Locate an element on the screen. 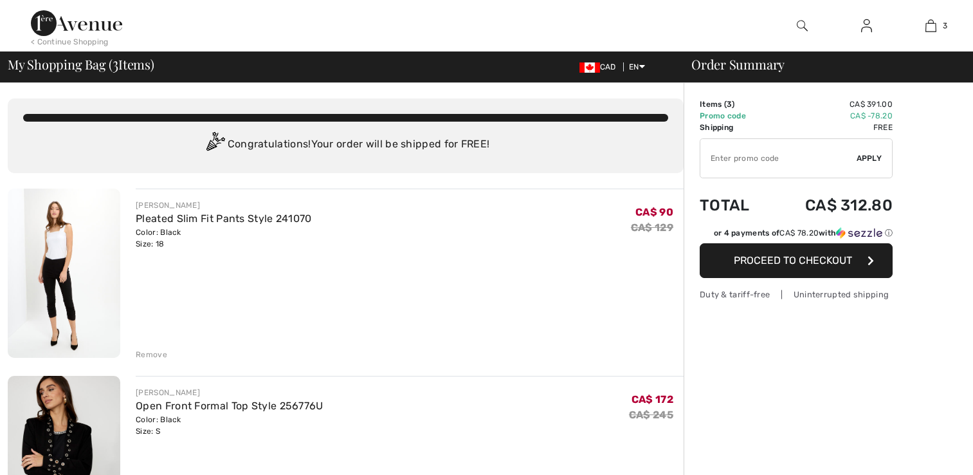 The height and width of the screenshot is (475, 973). span: Proceed to Checkout is located at coordinates (793, 260).